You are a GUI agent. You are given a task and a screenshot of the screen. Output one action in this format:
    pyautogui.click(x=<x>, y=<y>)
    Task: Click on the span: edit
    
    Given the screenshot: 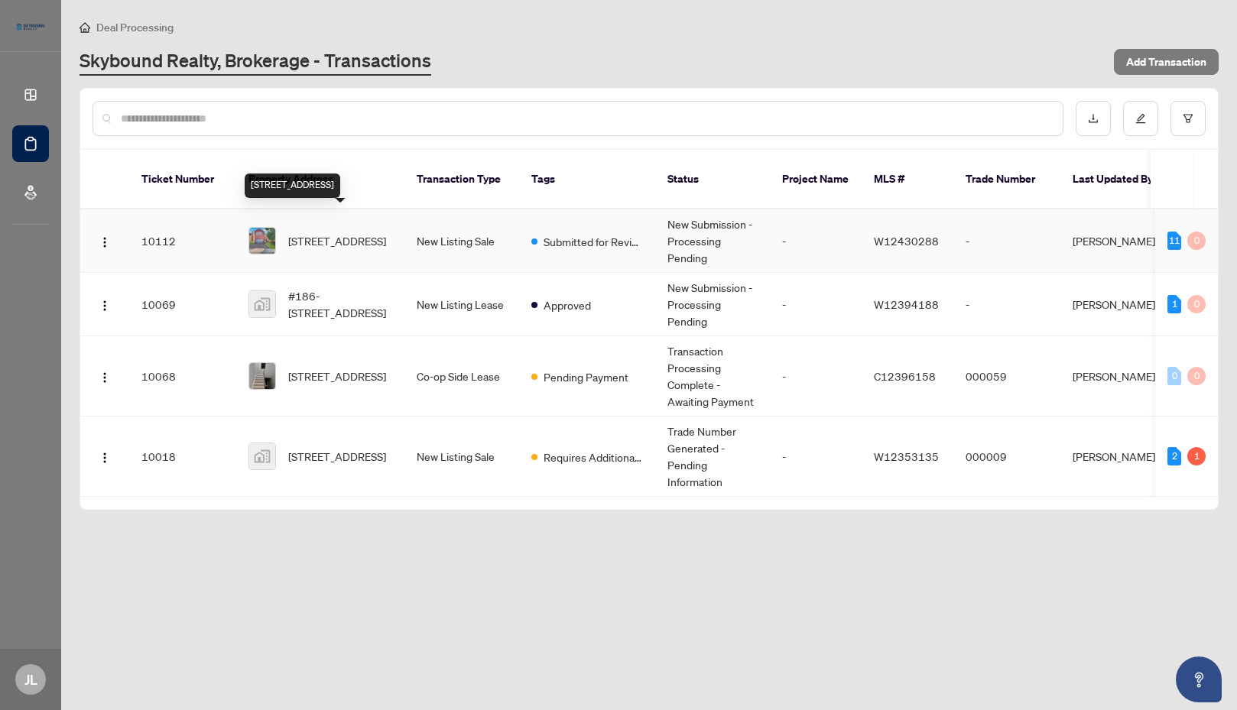 What is the action you would take?
    pyautogui.click(x=1141, y=119)
    